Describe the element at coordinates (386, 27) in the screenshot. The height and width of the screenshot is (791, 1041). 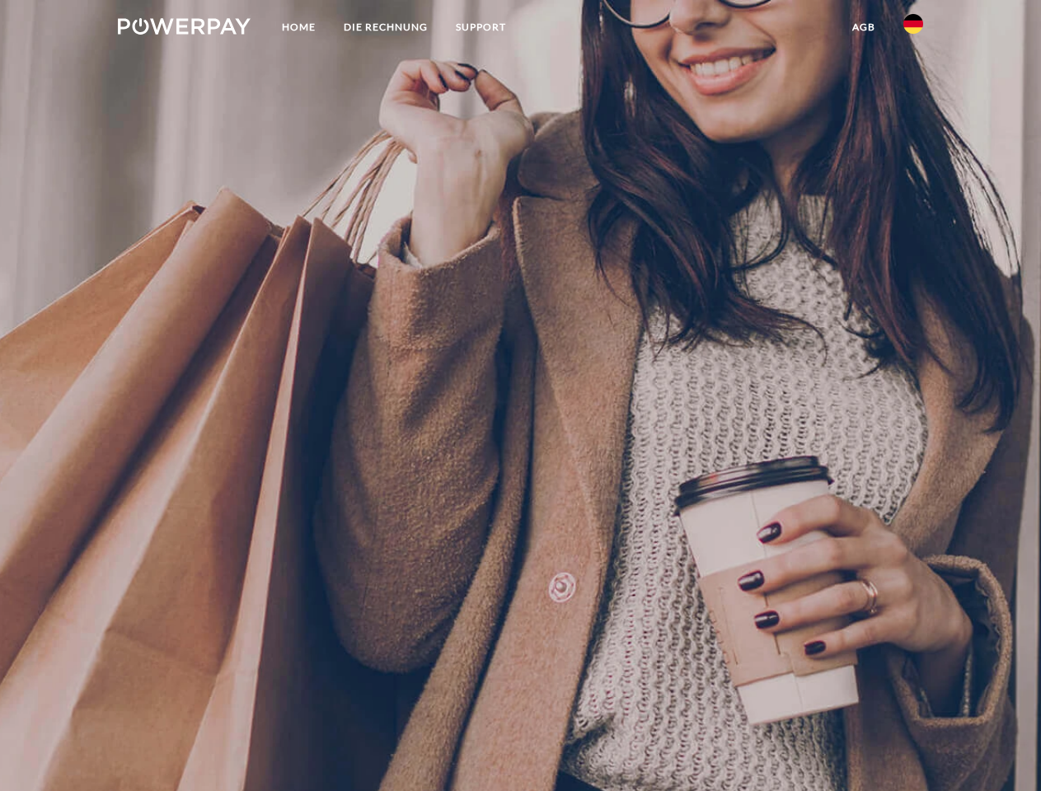
I see `a: DIE RECHNUNG` at that location.